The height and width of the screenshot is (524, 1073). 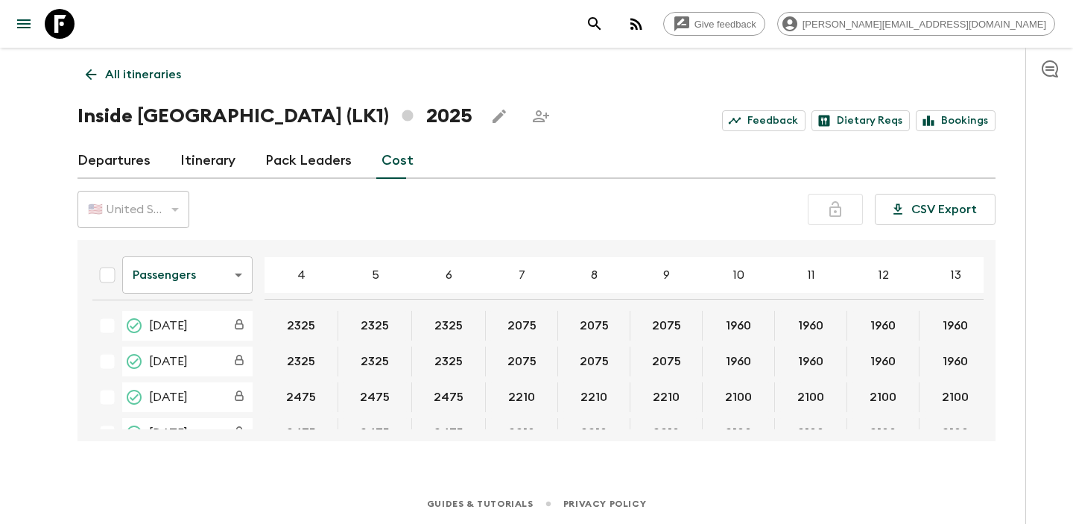 I want to click on div: 08 Jan 2025; 10, so click(x=738, y=326).